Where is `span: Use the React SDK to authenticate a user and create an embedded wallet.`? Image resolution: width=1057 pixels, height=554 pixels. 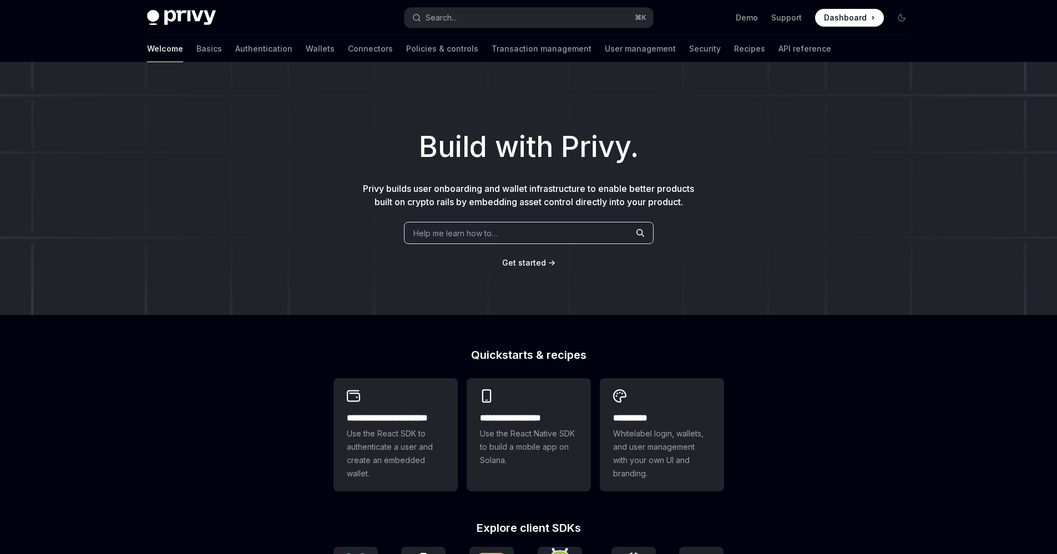
span: Use the React SDK to authenticate a user and create an embedded wallet. is located at coordinates (396, 454).